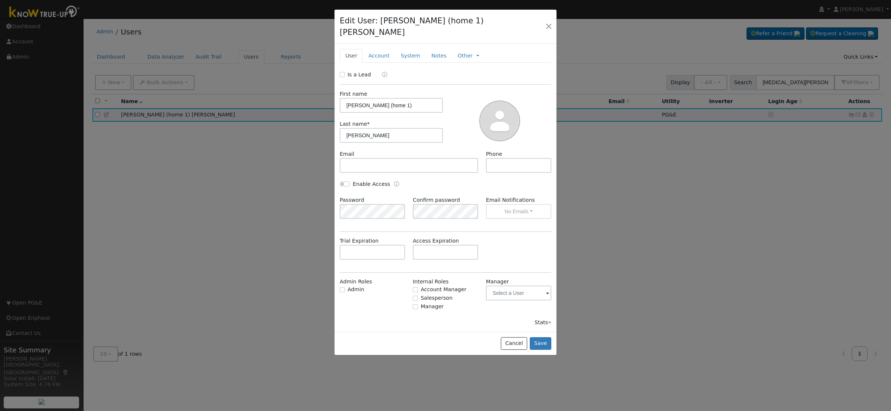 This screenshot has height=411, width=891. I want to click on a: Other, so click(465, 56).